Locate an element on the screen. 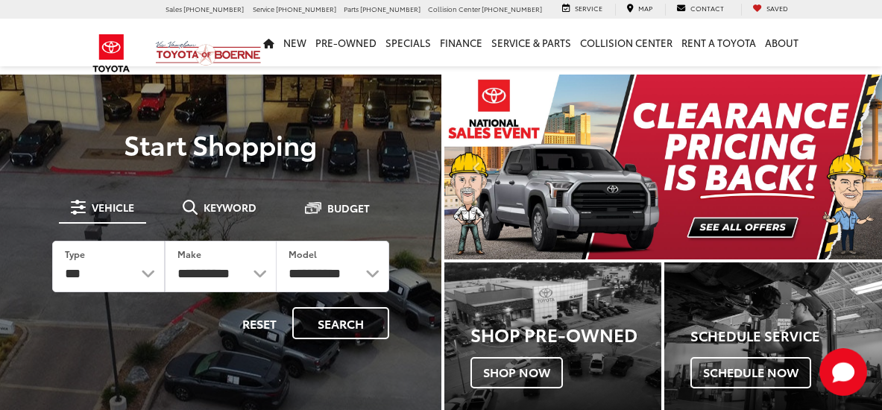  span: Contact is located at coordinates (707, 7).